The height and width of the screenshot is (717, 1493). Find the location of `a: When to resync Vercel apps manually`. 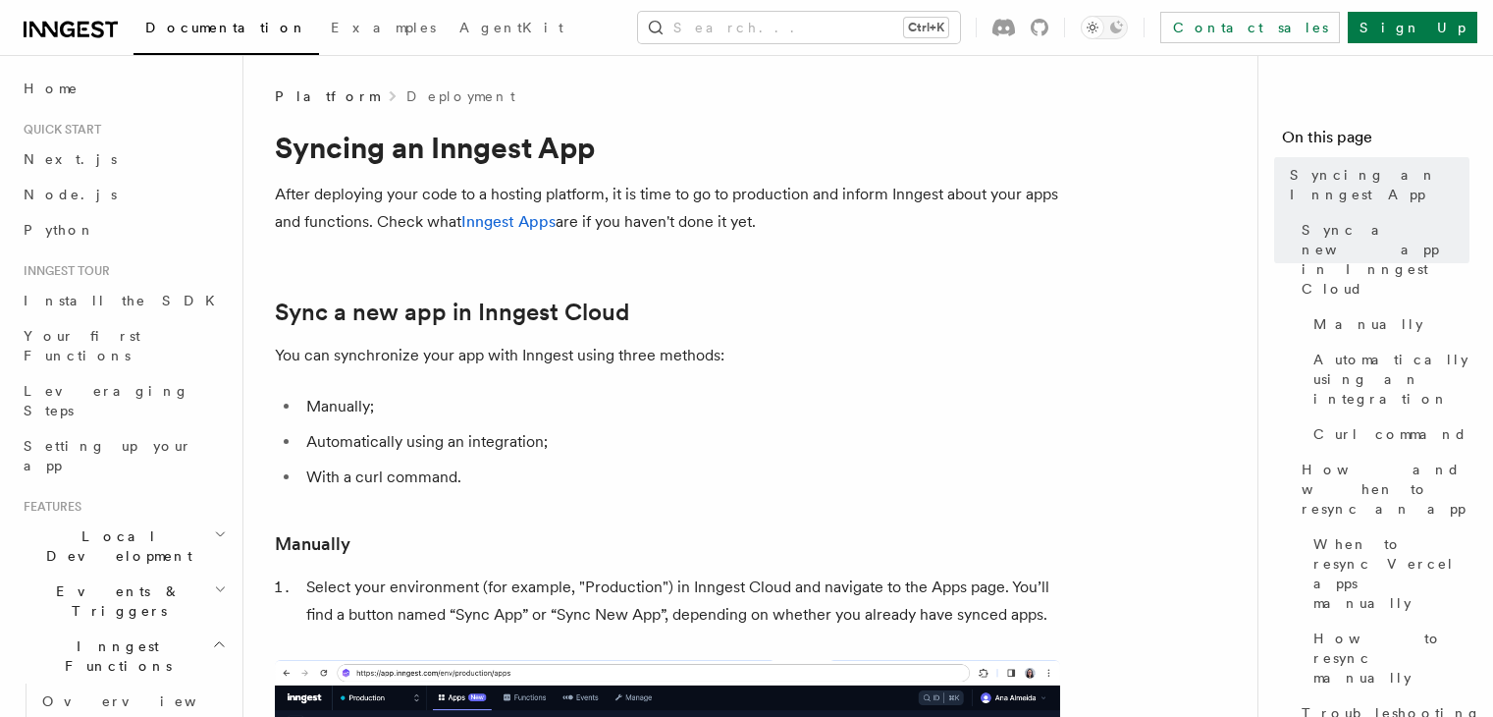

a: When to resync Vercel apps manually is located at coordinates (1387, 573).